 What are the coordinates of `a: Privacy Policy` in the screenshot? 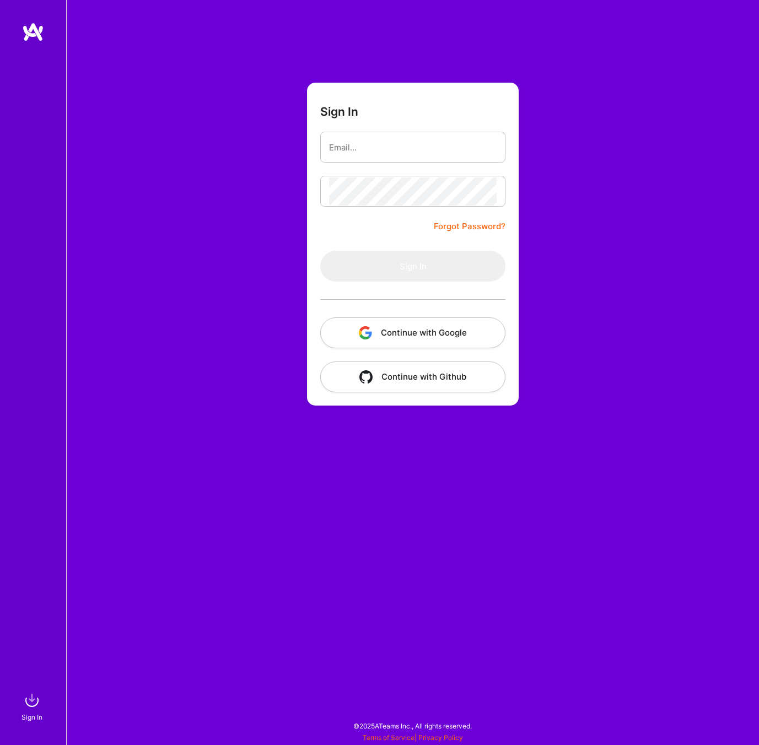 It's located at (440, 737).